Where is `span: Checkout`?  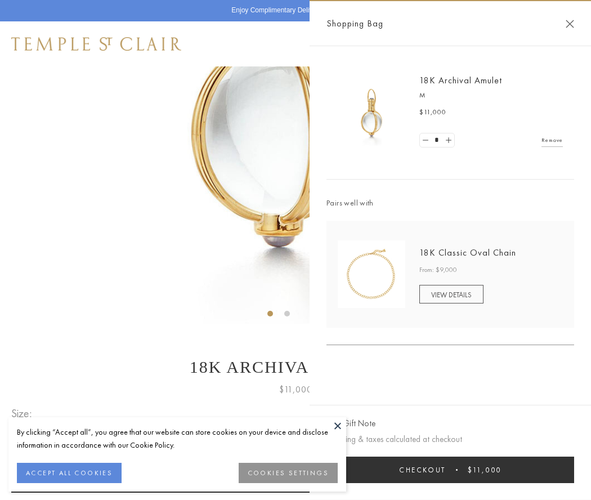 span: Checkout is located at coordinates (422, 469).